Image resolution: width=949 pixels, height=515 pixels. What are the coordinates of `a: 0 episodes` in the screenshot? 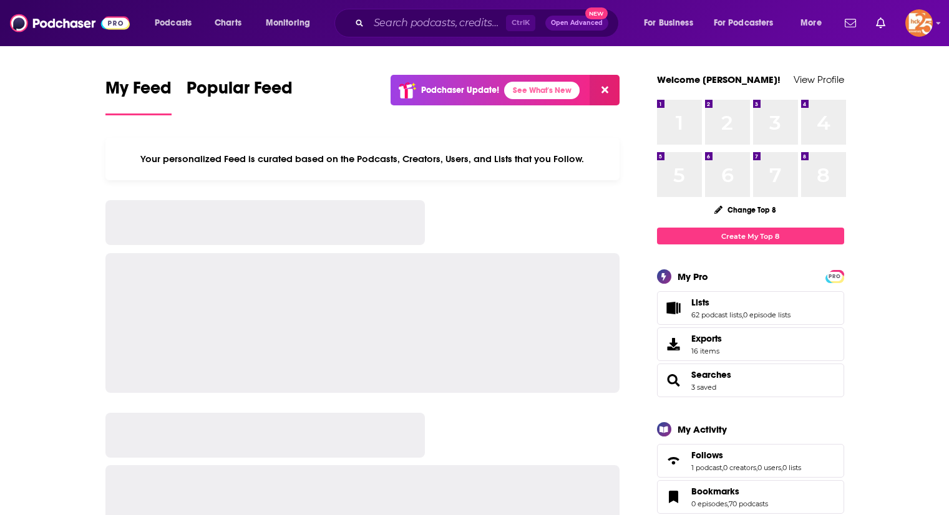 It's located at (709, 504).